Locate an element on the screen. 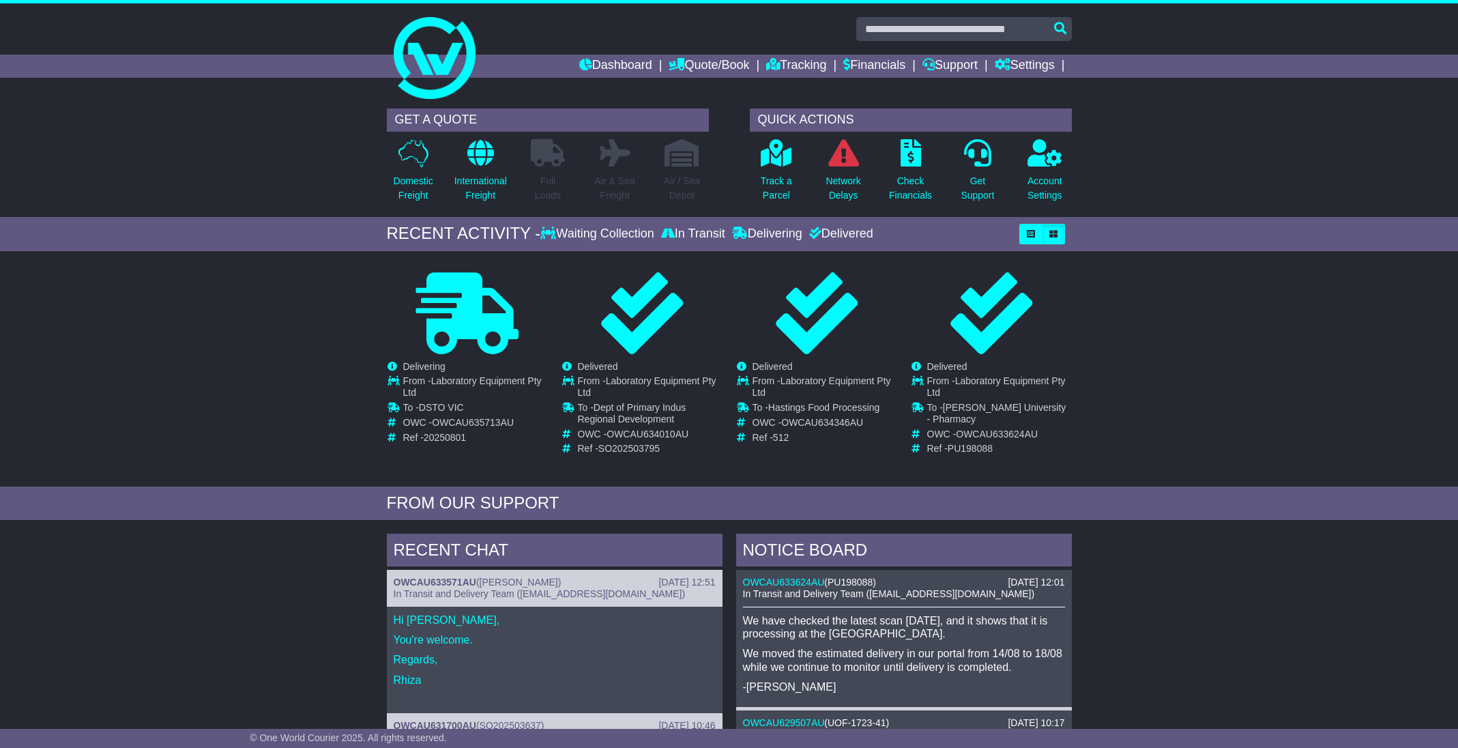 The height and width of the screenshot is (748, 1458). a: Settings is located at coordinates (1025, 66).